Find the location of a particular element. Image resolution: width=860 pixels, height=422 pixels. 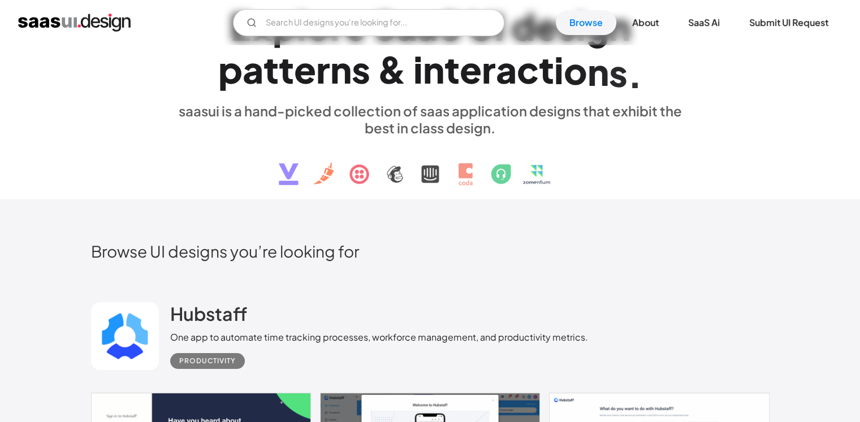

a: Submit UI Request is located at coordinates (789, 23).